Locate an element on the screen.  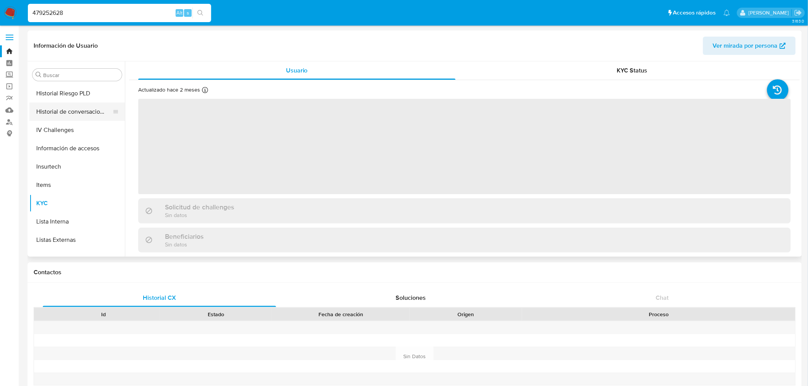
button: Insurtech is located at coordinates (77, 167).